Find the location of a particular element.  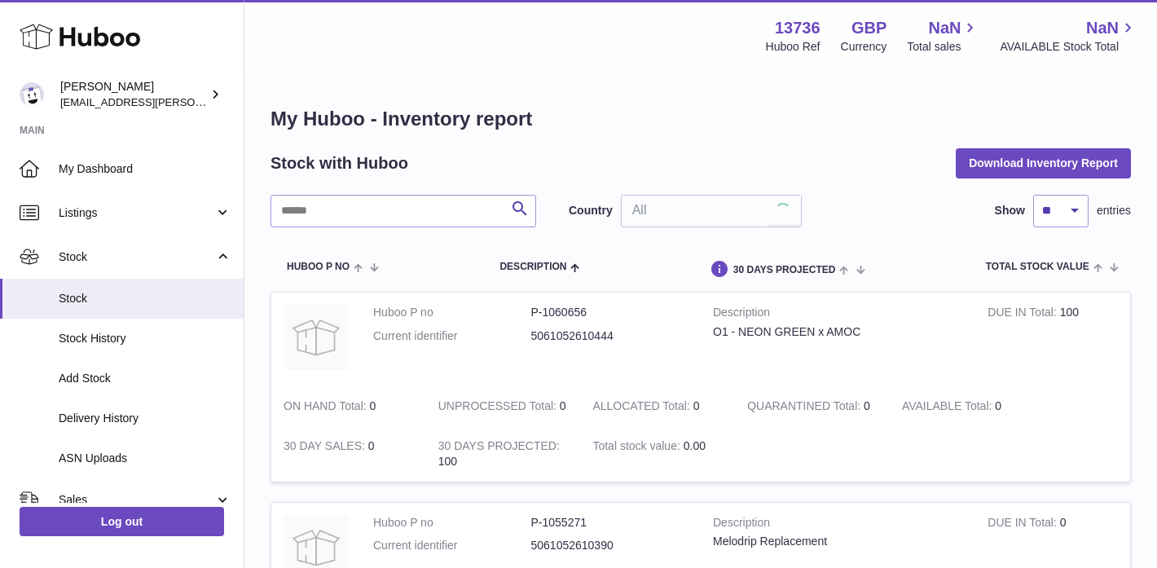

label: Country is located at coordinates (591, 210).